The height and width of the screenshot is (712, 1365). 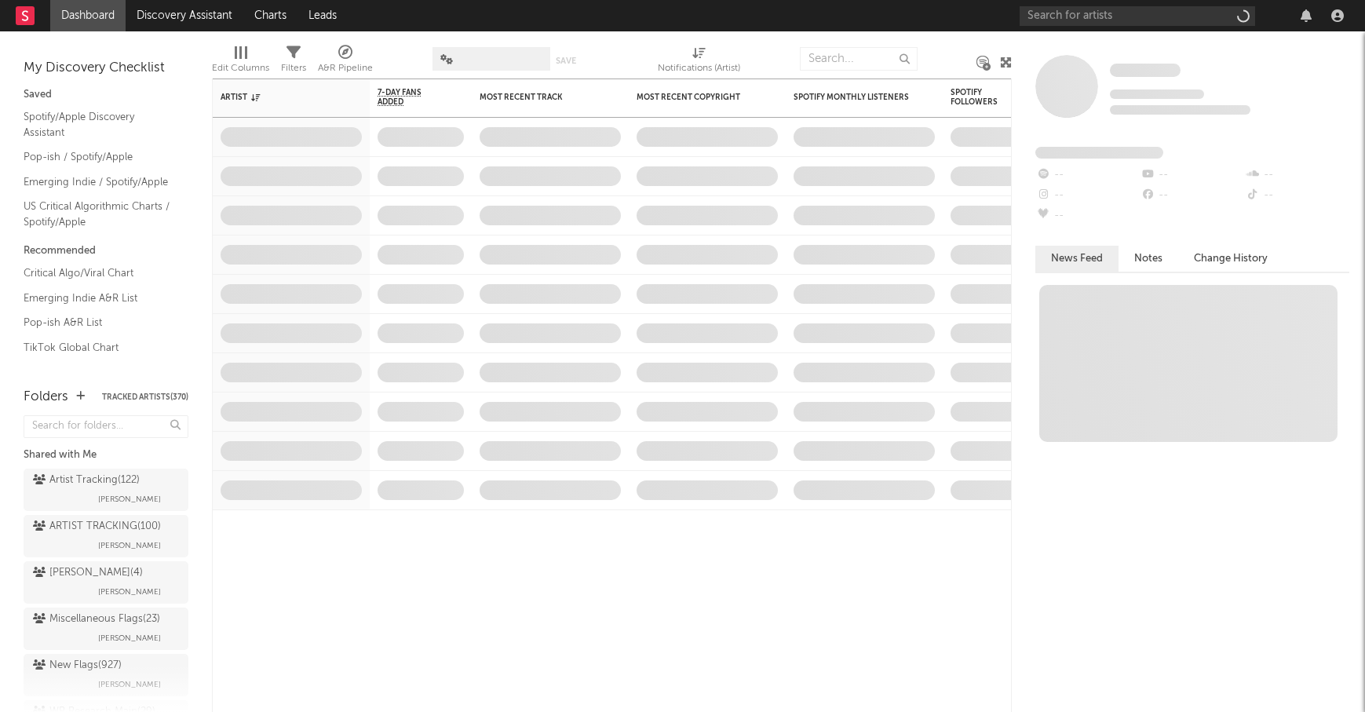 I want to click on input: Search for artists, so click(x=1137, y=16).